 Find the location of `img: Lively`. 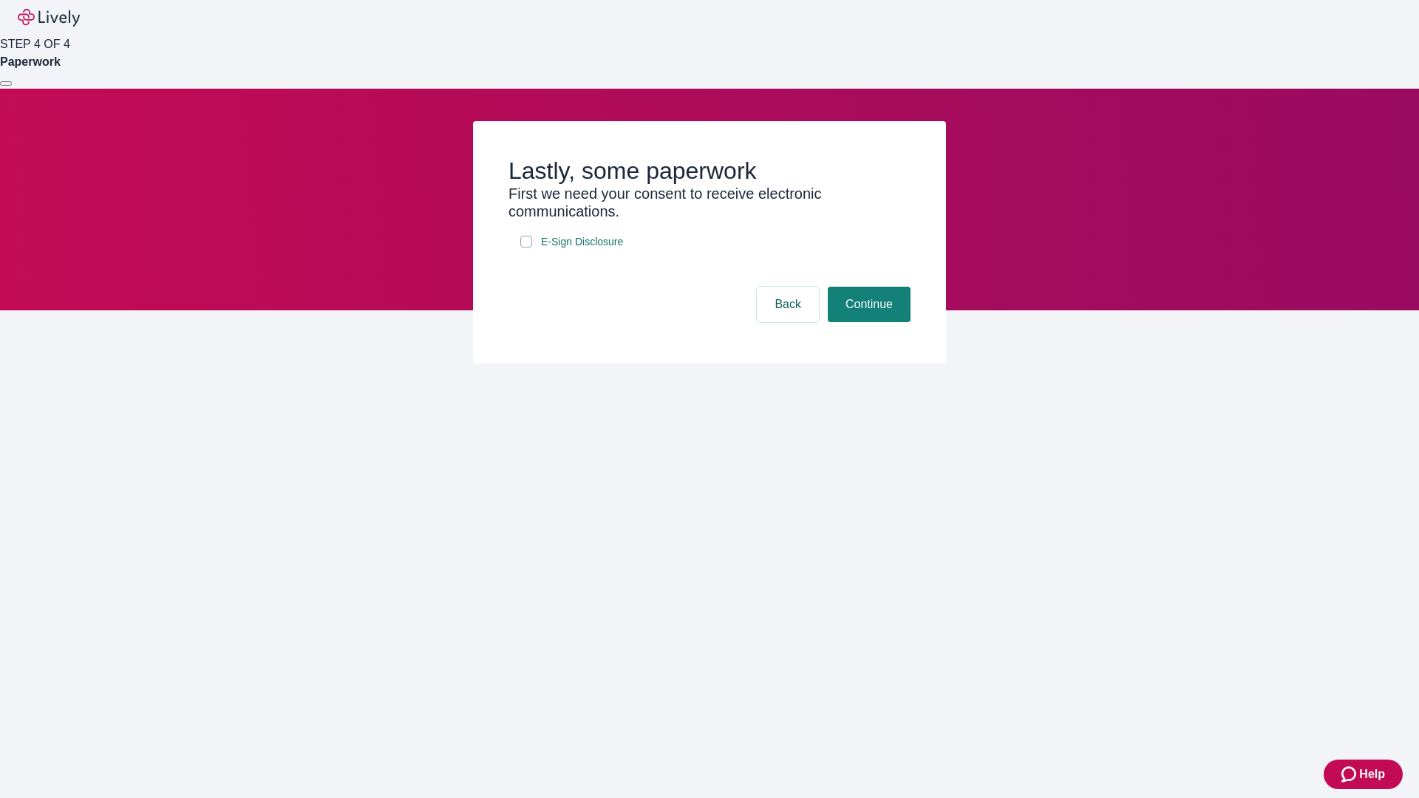

img: Lively is located at coordinates (49, 18).